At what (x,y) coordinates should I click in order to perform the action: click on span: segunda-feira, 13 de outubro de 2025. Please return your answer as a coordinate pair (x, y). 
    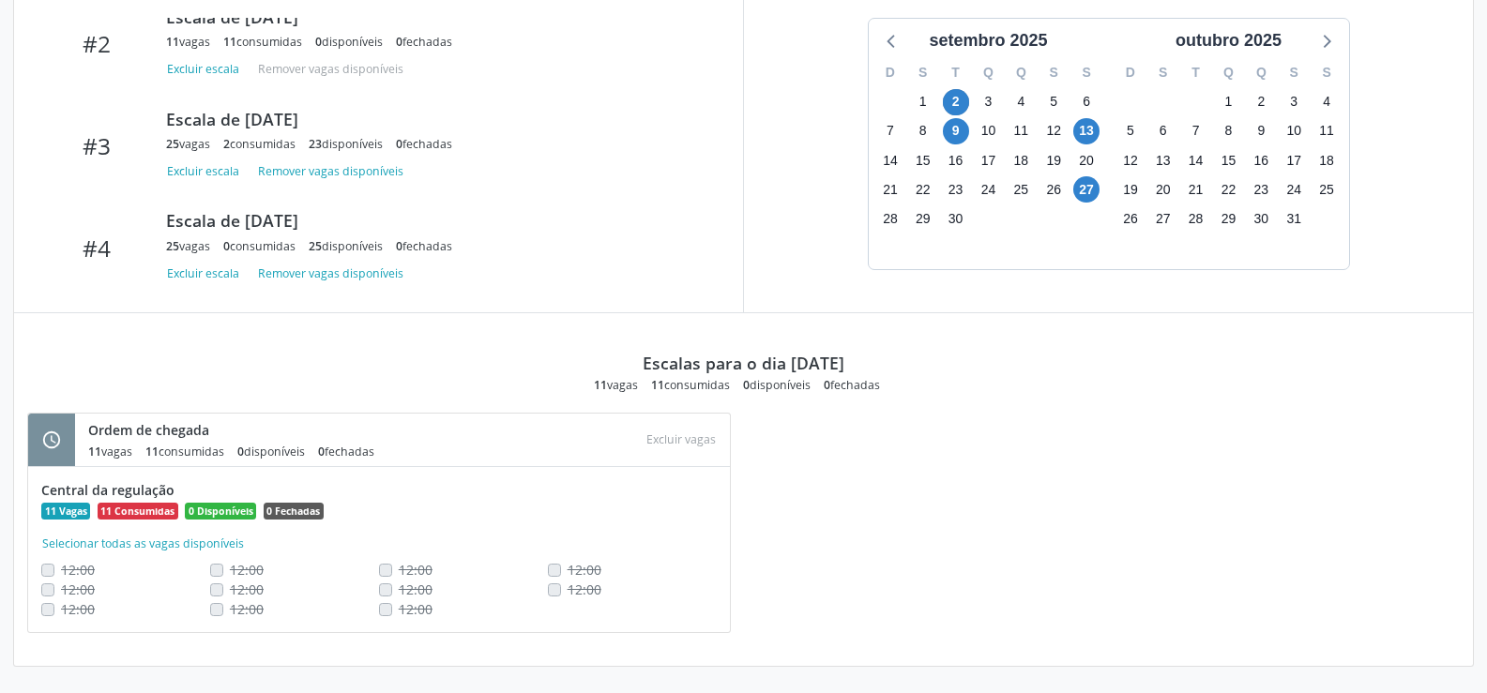
    Looking at the image, I should click on (1163, 160).